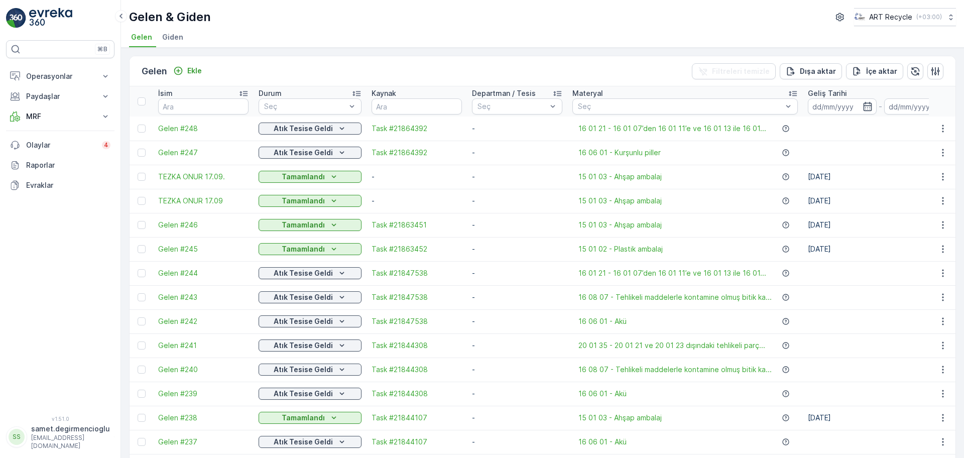 This screenshot has height=458, width=964. What do you see at coordinates (384, 93) in the screenshot?
I see `p: Kaynak` at bounding box center [384, 93].